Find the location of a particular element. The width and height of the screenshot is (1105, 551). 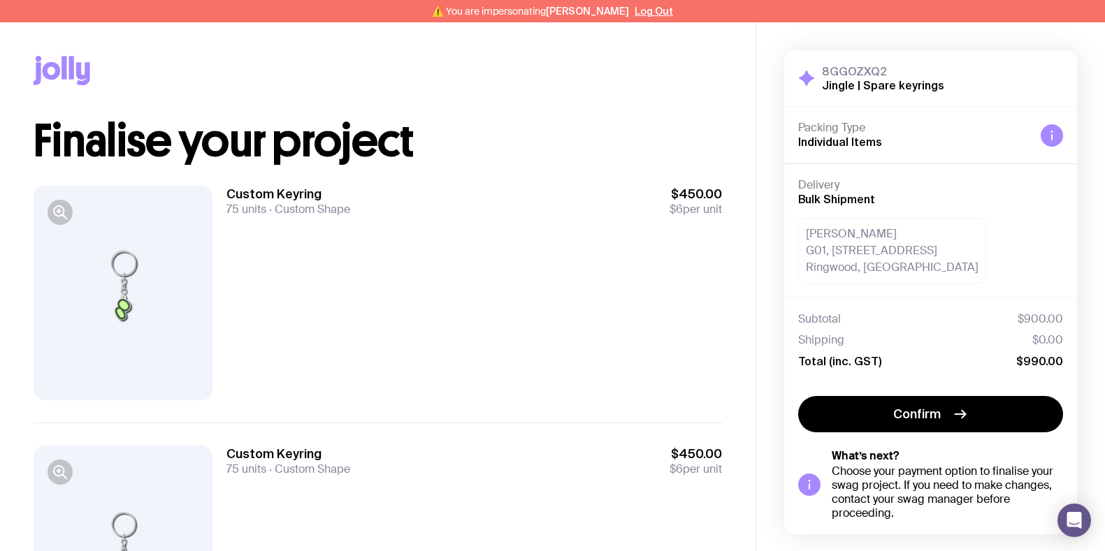

span: Individual Items is located at coordinates (840, 142).